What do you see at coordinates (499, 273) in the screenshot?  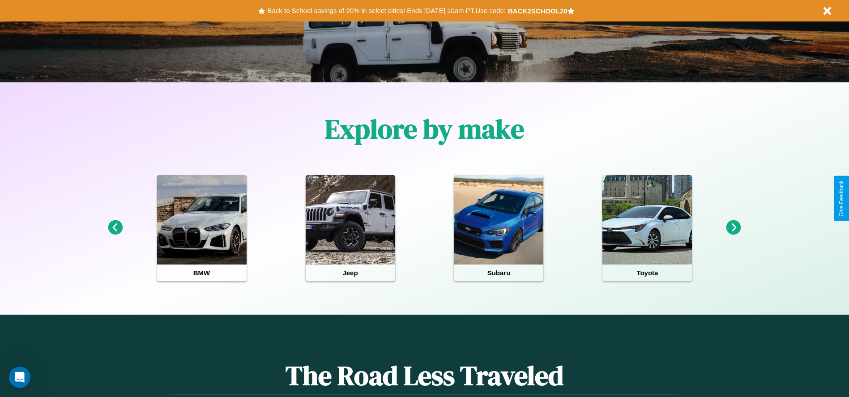 I see `h4: Subaru` at bounding box center [499, 273].